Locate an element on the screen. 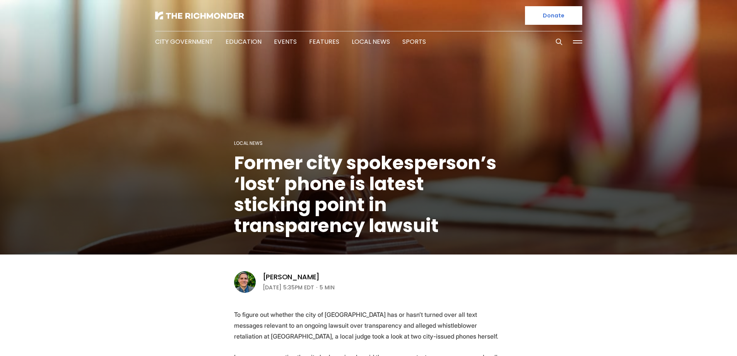  button: Search this site is located at coordinates (559, 42).